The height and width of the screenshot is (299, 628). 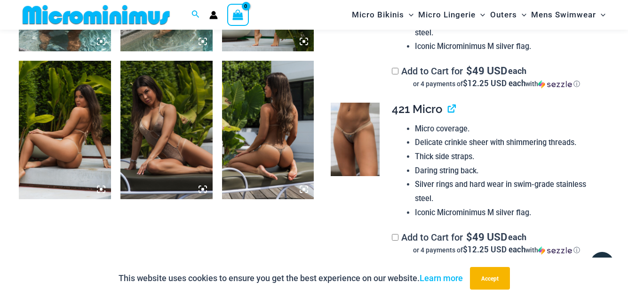 What do you see at coordinates (447, 15) in the screenshot?
I see `span: Micro Lingerie` at bounding box center [447, 15].